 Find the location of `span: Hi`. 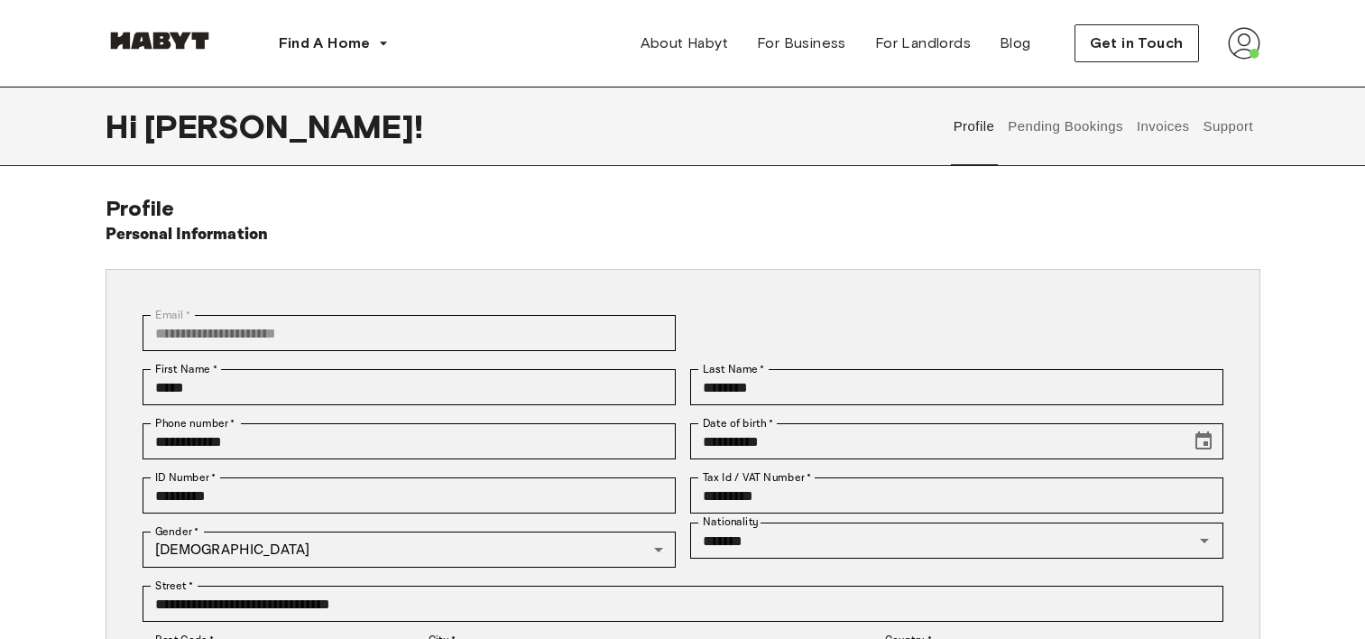

span: Hi is located at coordinates (125, 126).